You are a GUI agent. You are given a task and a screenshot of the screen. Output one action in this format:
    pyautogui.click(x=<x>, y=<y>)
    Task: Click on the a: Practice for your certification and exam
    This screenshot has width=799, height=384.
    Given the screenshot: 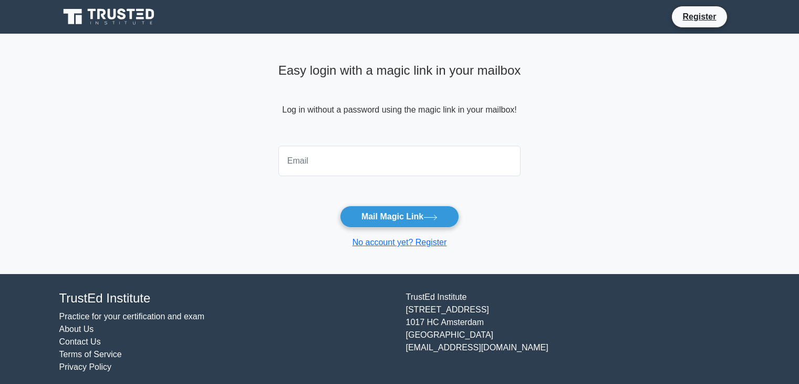 What is the action you would take?
    pyautogui.click(x=132, y=316)
    